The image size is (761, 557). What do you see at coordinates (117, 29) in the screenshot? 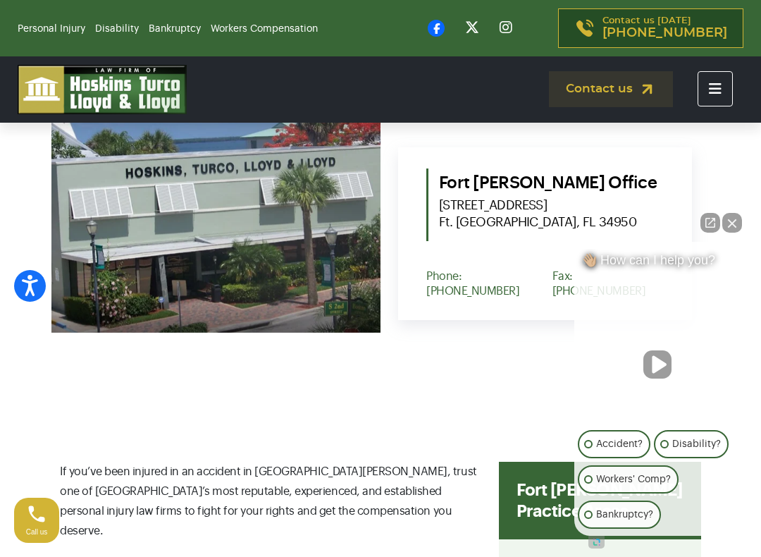
I see `a: Disability` at bounding box center [117, 29].